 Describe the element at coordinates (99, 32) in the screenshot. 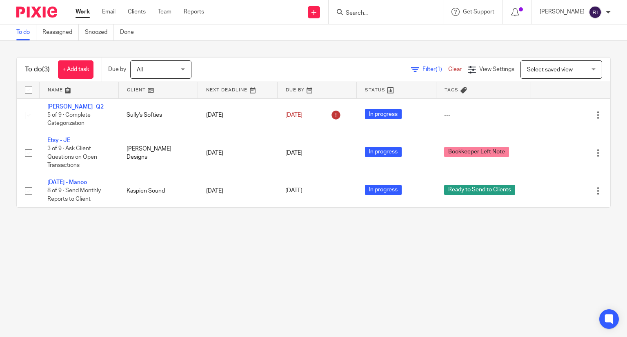

I see `a: Snoozed` at that location.